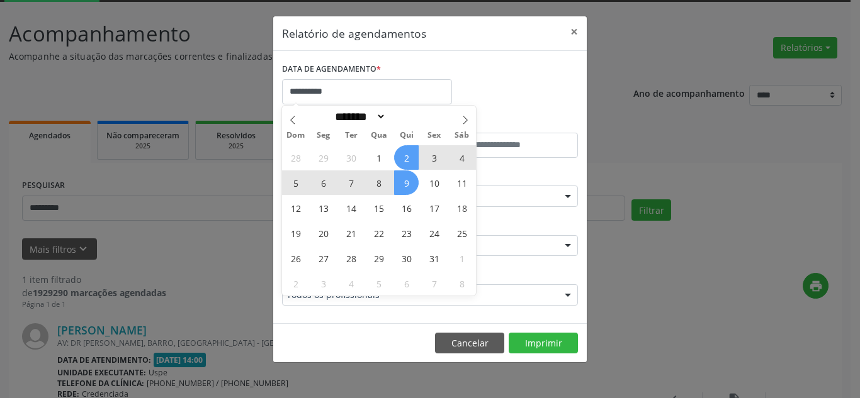 The height and width of the screenshot is (398, 860). I want to click on span: Outubro 3, 2025, so click(434, 157).